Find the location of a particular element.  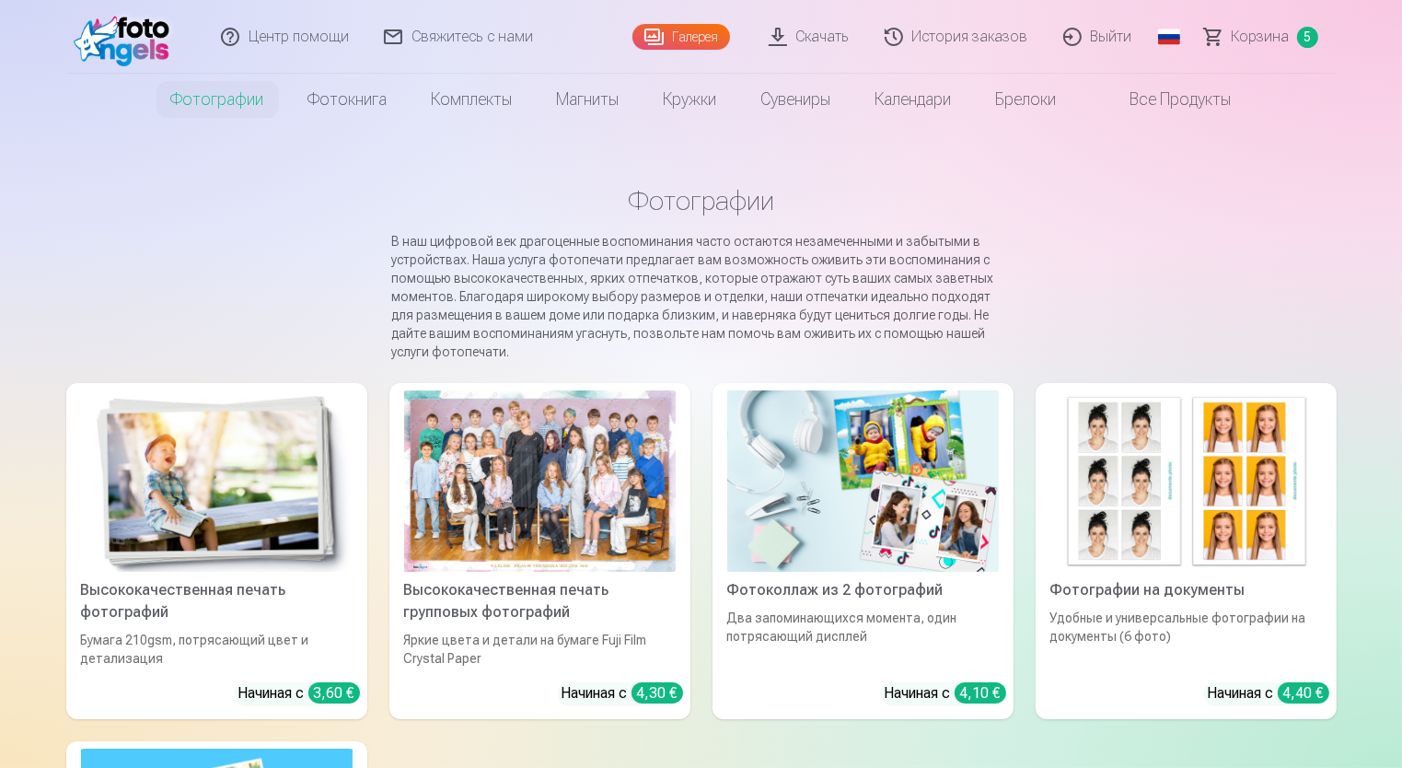

a: Галерея is located at coordinates (681, 37).